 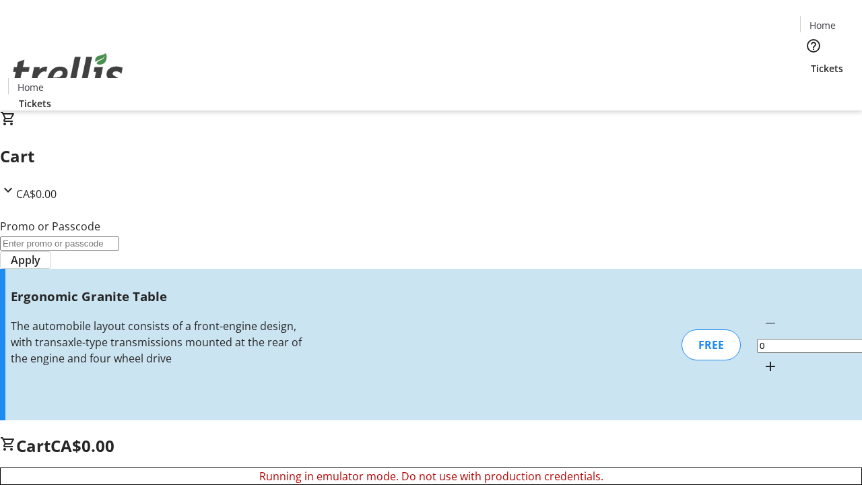 What do you see at coordinates (158, 296) in the screenshot?
I see `h3: Ergonomic Granite Table` at bounding box center [158, 296].